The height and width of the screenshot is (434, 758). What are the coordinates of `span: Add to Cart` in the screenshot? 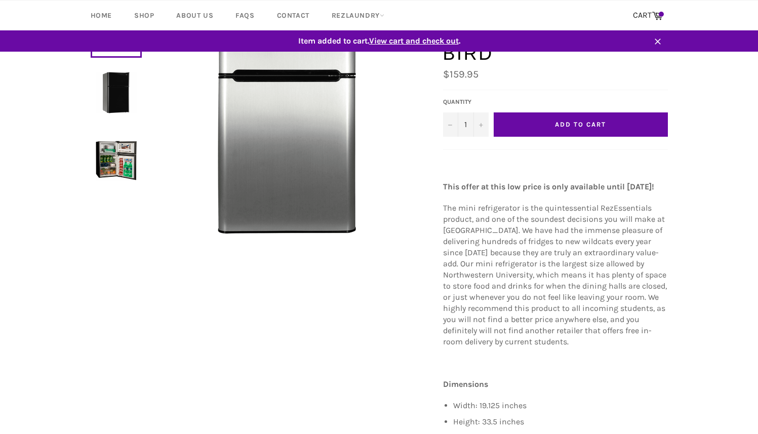 It's located at (580, 124).